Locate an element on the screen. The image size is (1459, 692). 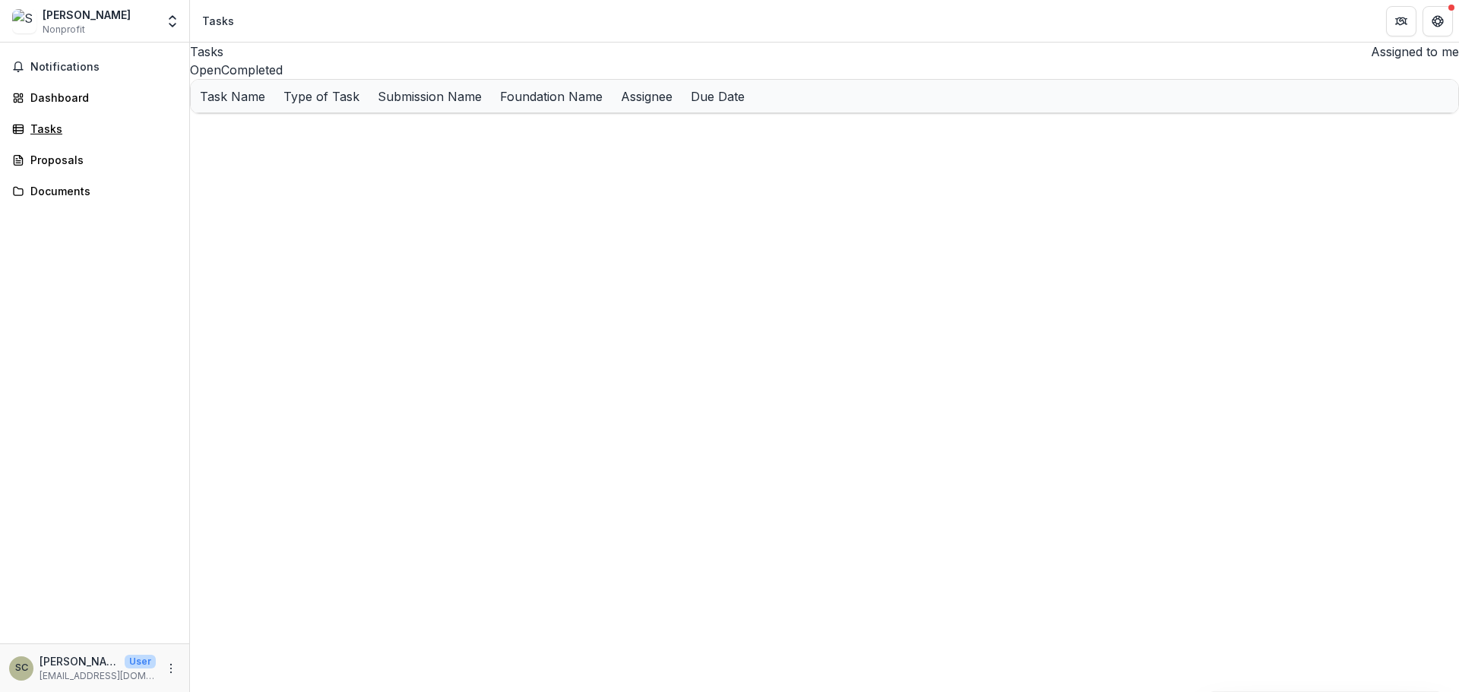
p: User is located at coordinates (140, 662).